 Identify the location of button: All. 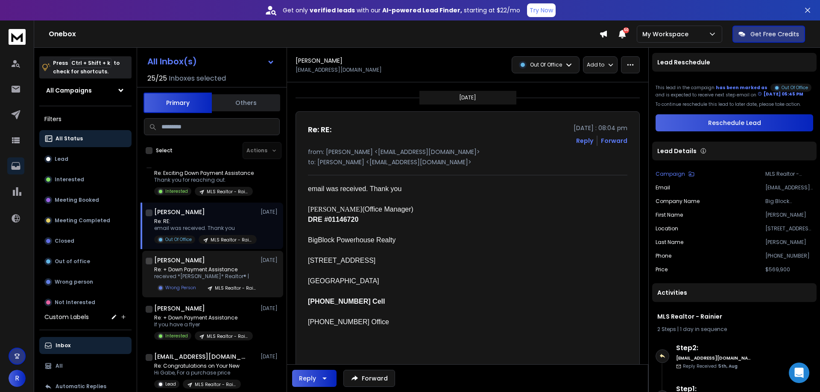
(85, 366).